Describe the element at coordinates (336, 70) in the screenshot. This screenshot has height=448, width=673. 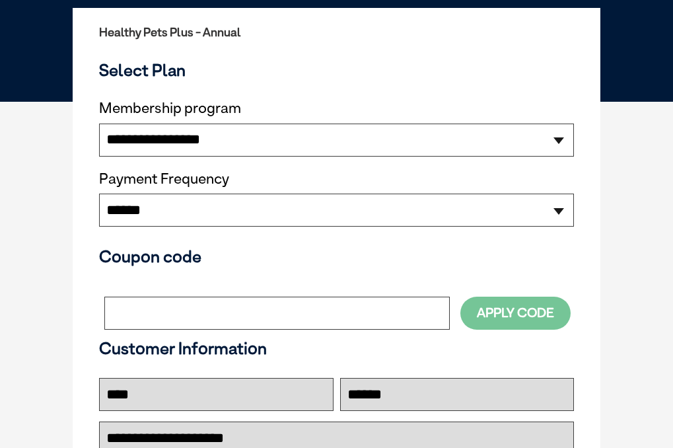
I see `h3: Select Plan` at that location.